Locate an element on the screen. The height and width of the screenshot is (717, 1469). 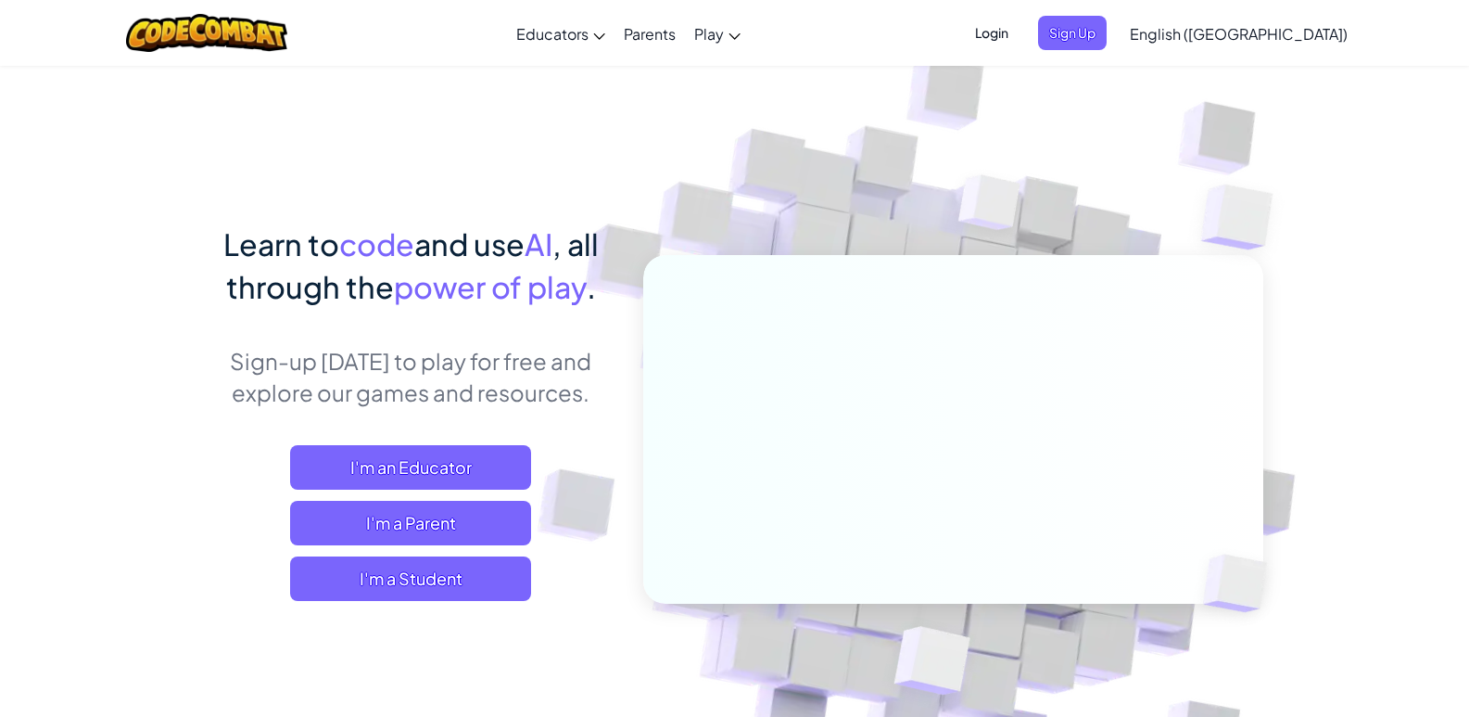
span: Learn to is located at coordinates (281, 244).